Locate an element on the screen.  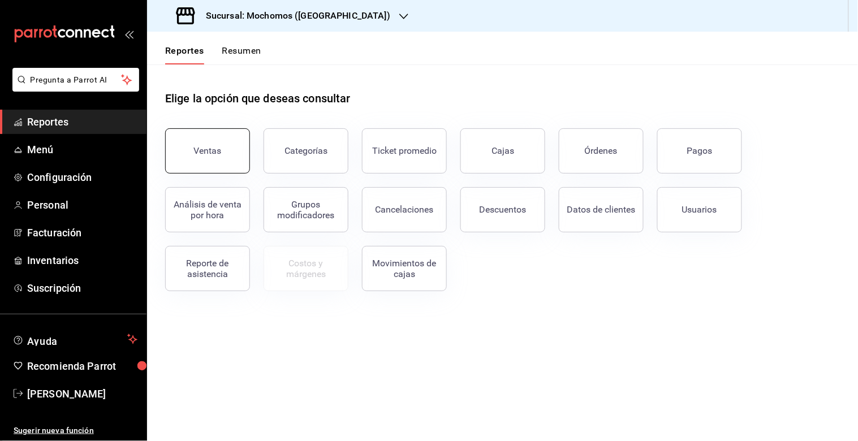
button: open_drawer_menu is located at coordinates (129, 34).